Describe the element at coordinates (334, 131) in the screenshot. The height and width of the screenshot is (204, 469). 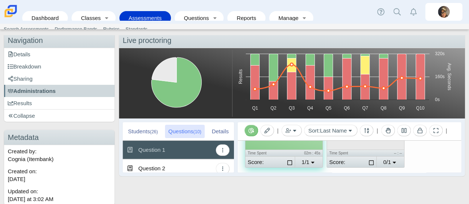
I see `span: Last Name` at that location.